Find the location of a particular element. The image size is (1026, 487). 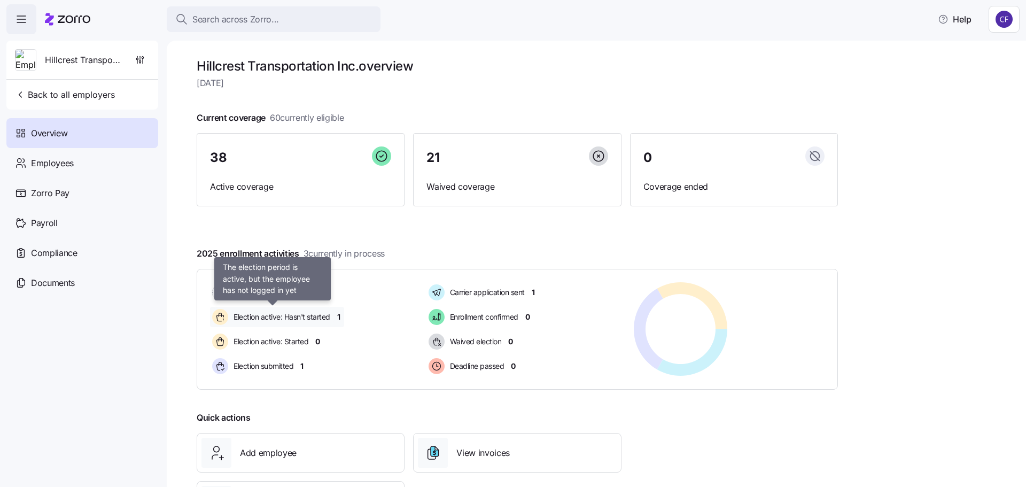

span: Coverage ended is located at coordinates (734, 187).